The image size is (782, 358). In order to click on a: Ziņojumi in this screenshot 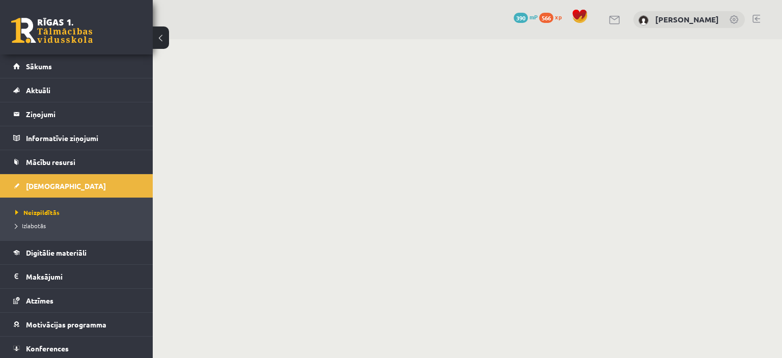, I will do `click(76, 114)`.